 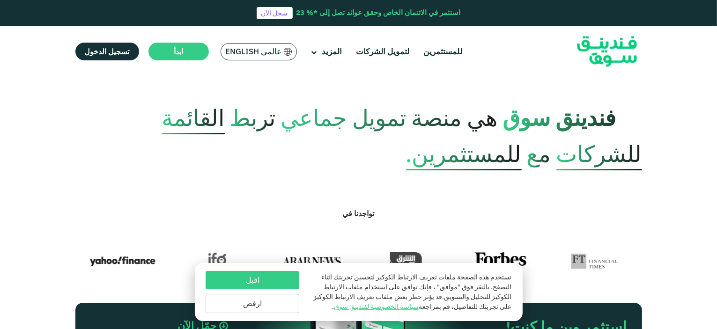 What do you see at coordinates (406, 261) in the screenshot?
I see `img: Asharq Business Logo` at bounding box center [406, 261].